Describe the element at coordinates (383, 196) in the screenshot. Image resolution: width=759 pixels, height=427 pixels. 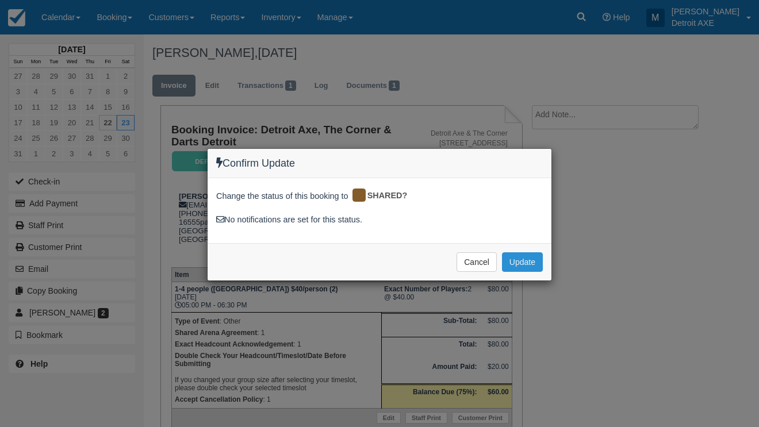
I see `div: SHARED?` at that location.